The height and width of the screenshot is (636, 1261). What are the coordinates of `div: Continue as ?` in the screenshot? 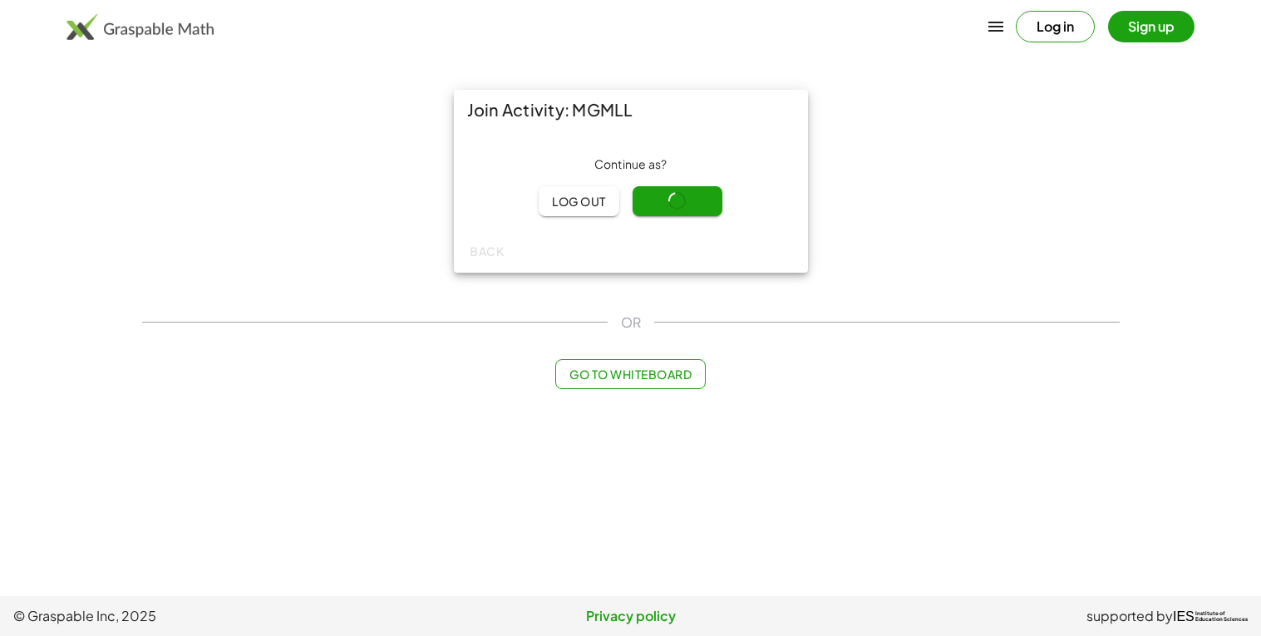 It's located at (631, 165).